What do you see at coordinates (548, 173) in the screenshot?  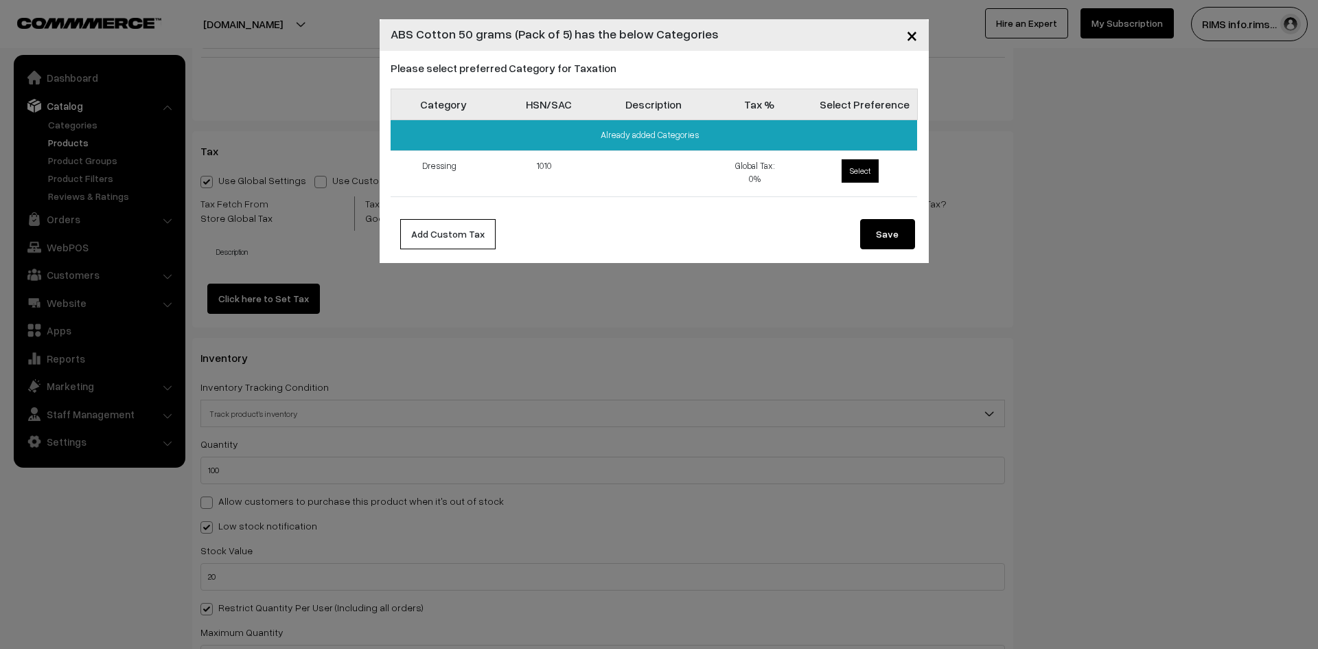 I see `td: 1010` at bounding box center [548, 173].